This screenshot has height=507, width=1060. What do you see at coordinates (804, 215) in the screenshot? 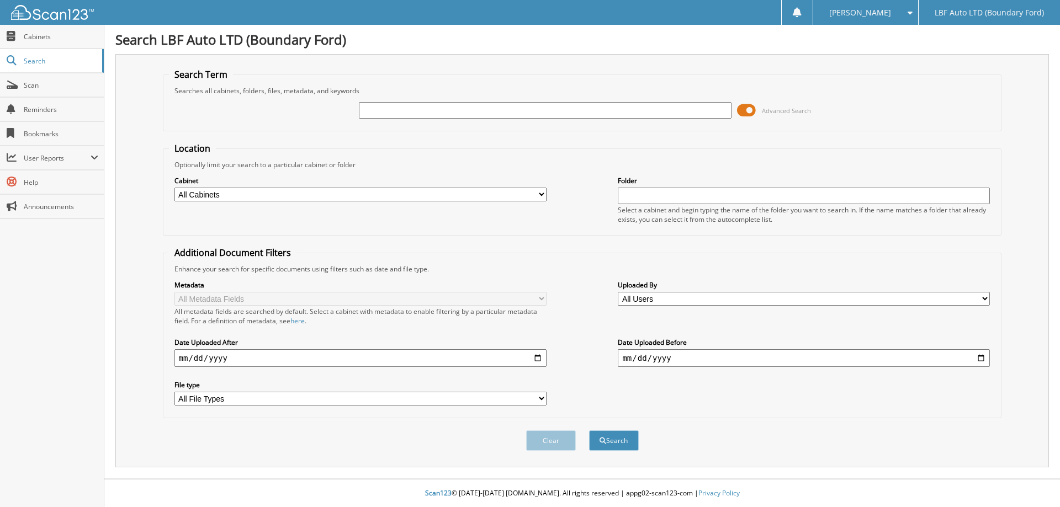
I see `div: Select a cabinet and begin typing the name of the folder you want to search in. If the name match...` at bounding box center [804, 215].